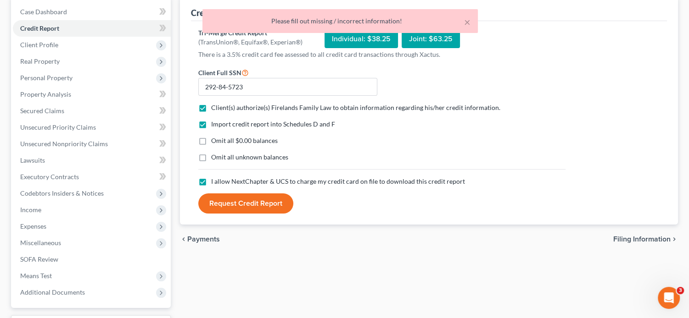 The image size is (689, 318). What do you see at coordinates (33, 160) in the screenshot?
I see `span: Lawsuits` at bounding box center [33, 160].